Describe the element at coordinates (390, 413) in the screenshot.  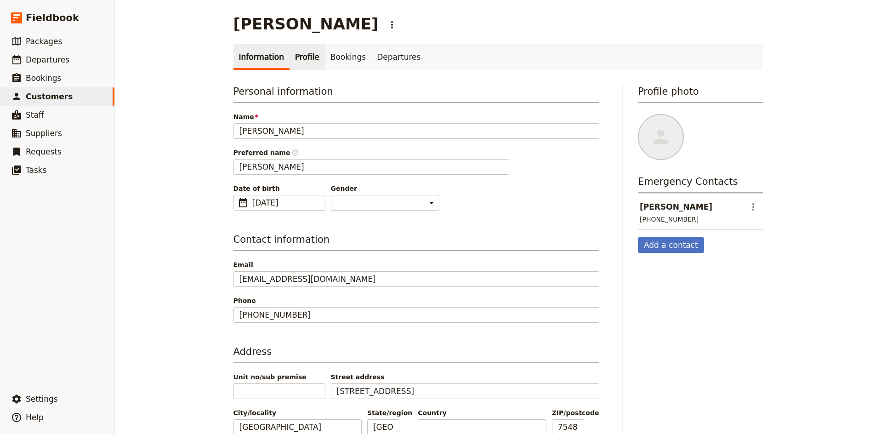
I see `span: State/region` at that location.